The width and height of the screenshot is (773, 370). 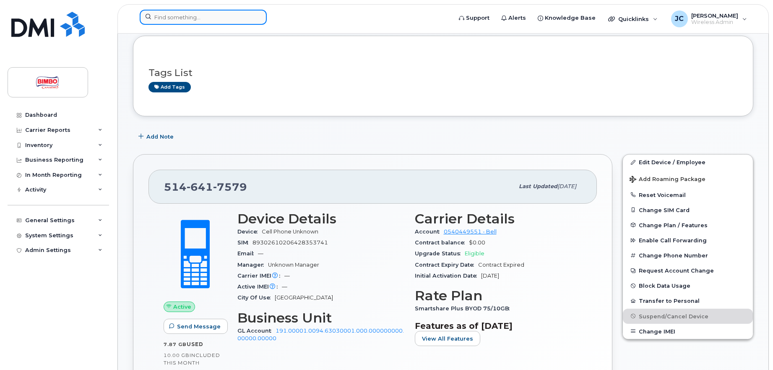 What do you see at coordinates (688, 210) in the screenshot?
I see `button: Change SIM Card` at bounding box center [688, 210].